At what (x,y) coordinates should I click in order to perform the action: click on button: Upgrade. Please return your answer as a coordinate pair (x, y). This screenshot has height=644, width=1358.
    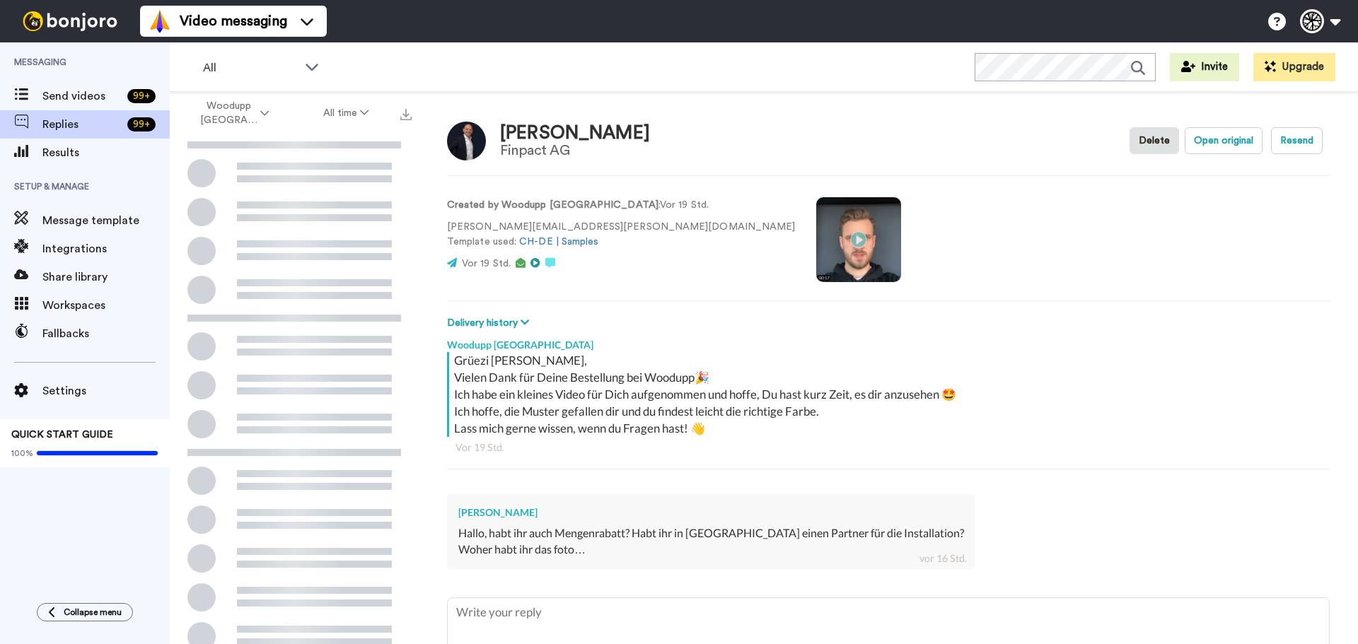
    Looking at the image, I should click on (1294, 67).